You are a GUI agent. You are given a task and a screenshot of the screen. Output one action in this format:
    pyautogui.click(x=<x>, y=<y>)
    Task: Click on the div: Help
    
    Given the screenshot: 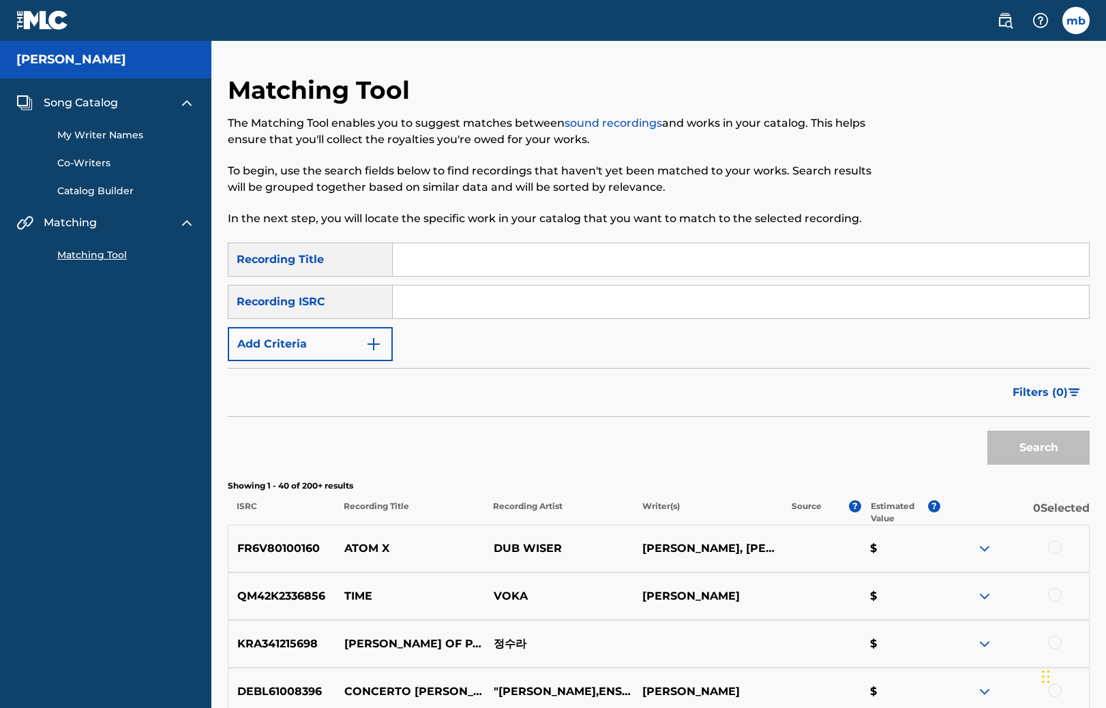 What is the action you would take?
    pyautogui.click(x=1040, y=20)
    